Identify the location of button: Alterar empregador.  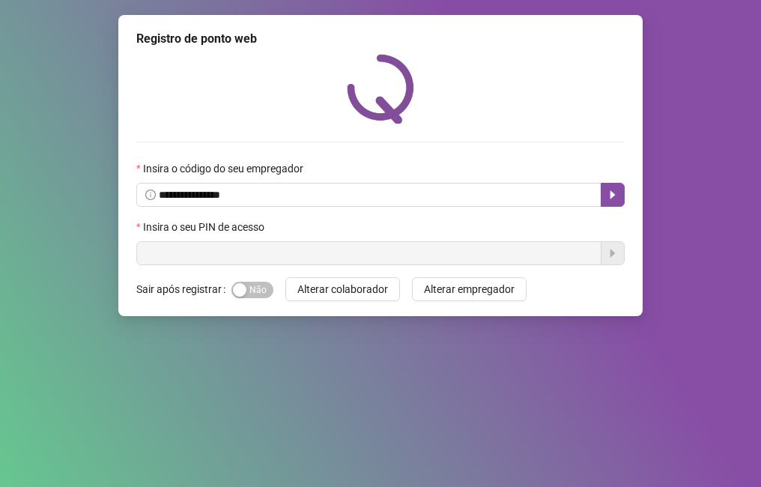
(469, 289).